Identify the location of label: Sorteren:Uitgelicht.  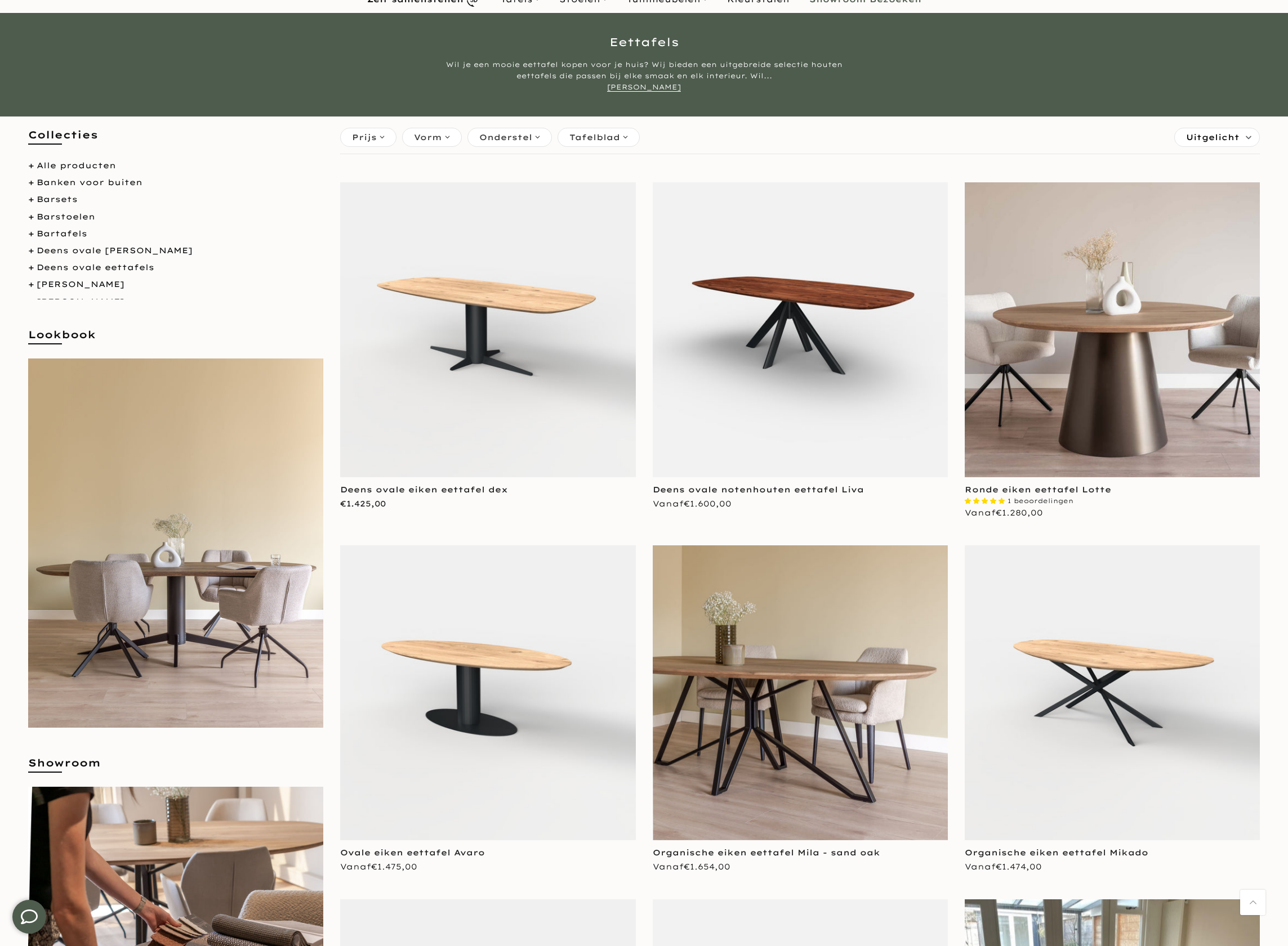
(1217, 137).